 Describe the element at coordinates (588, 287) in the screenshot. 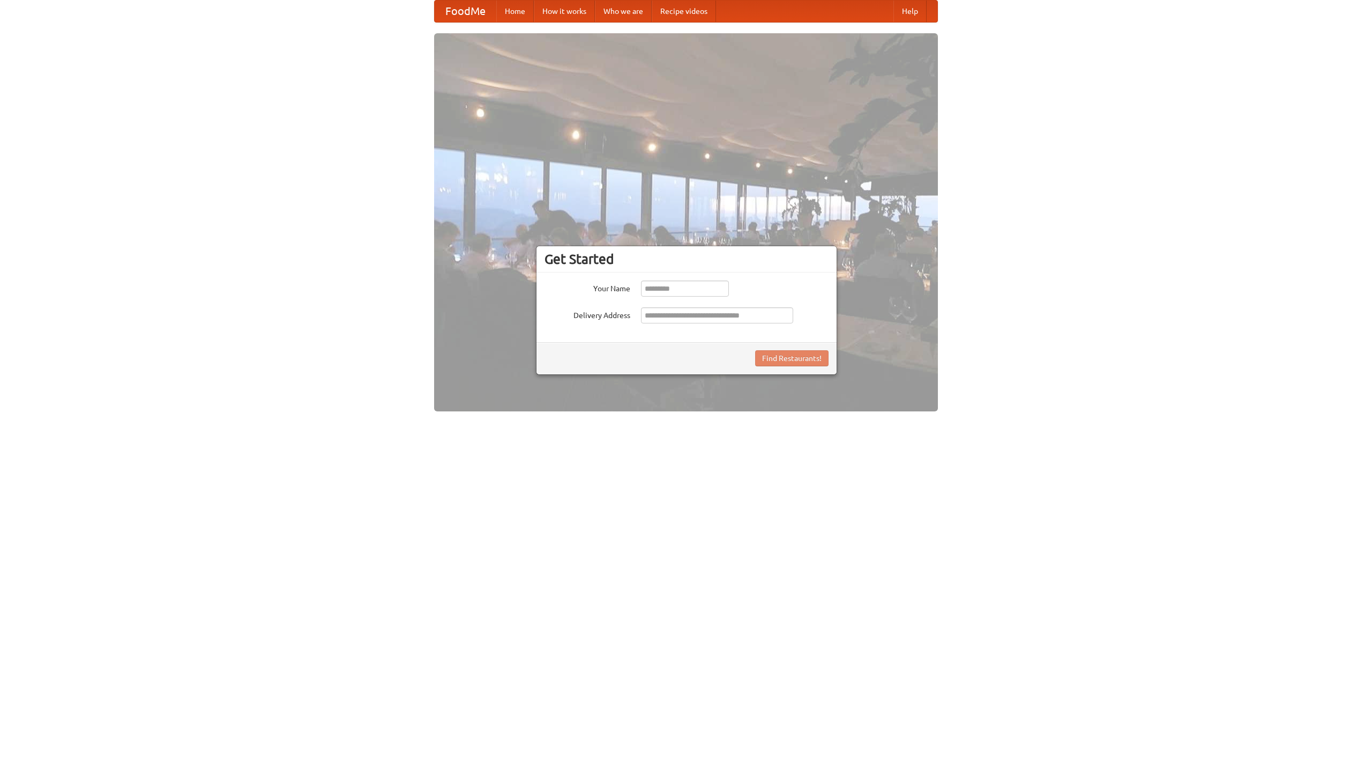

I see `label: Your Name` at that location.